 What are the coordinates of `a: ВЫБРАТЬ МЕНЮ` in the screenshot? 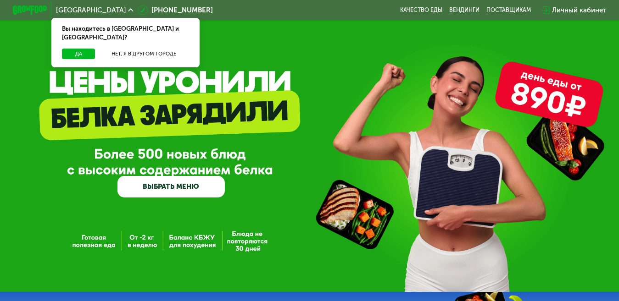 It's located at (171, 187).